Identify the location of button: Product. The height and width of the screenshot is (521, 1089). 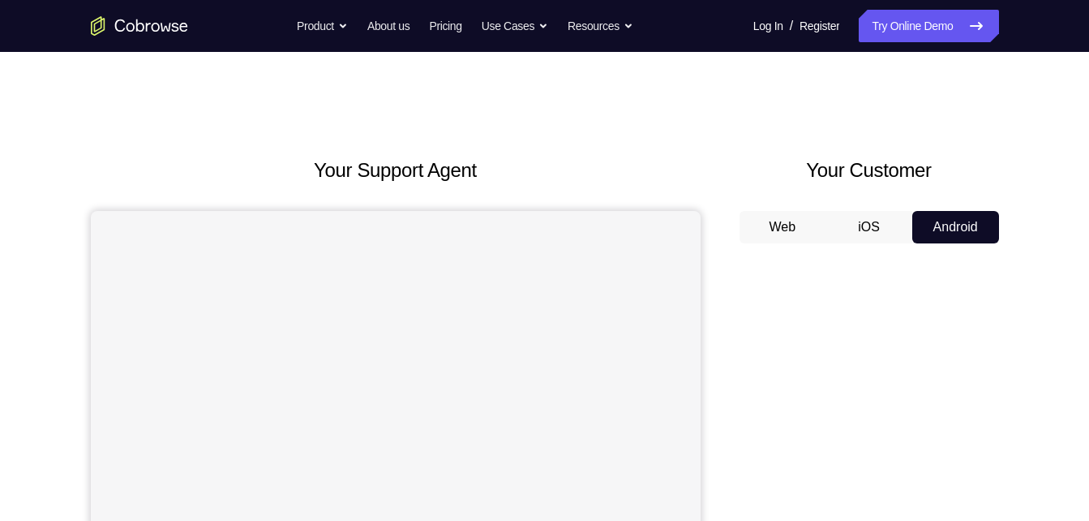
(322, 26).